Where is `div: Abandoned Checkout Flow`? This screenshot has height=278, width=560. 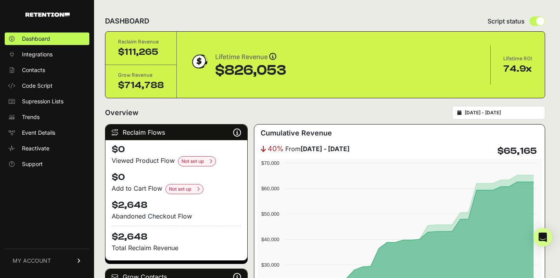 div: Abandoned Checkout Flow is located at coordinates (176, 216).